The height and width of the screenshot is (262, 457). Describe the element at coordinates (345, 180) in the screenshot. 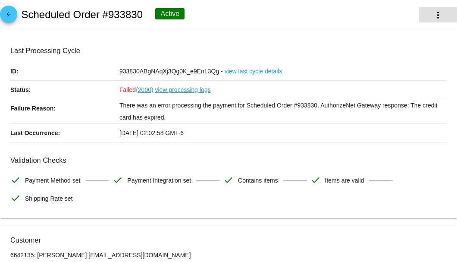

I see `span: Items are valid` at that location.